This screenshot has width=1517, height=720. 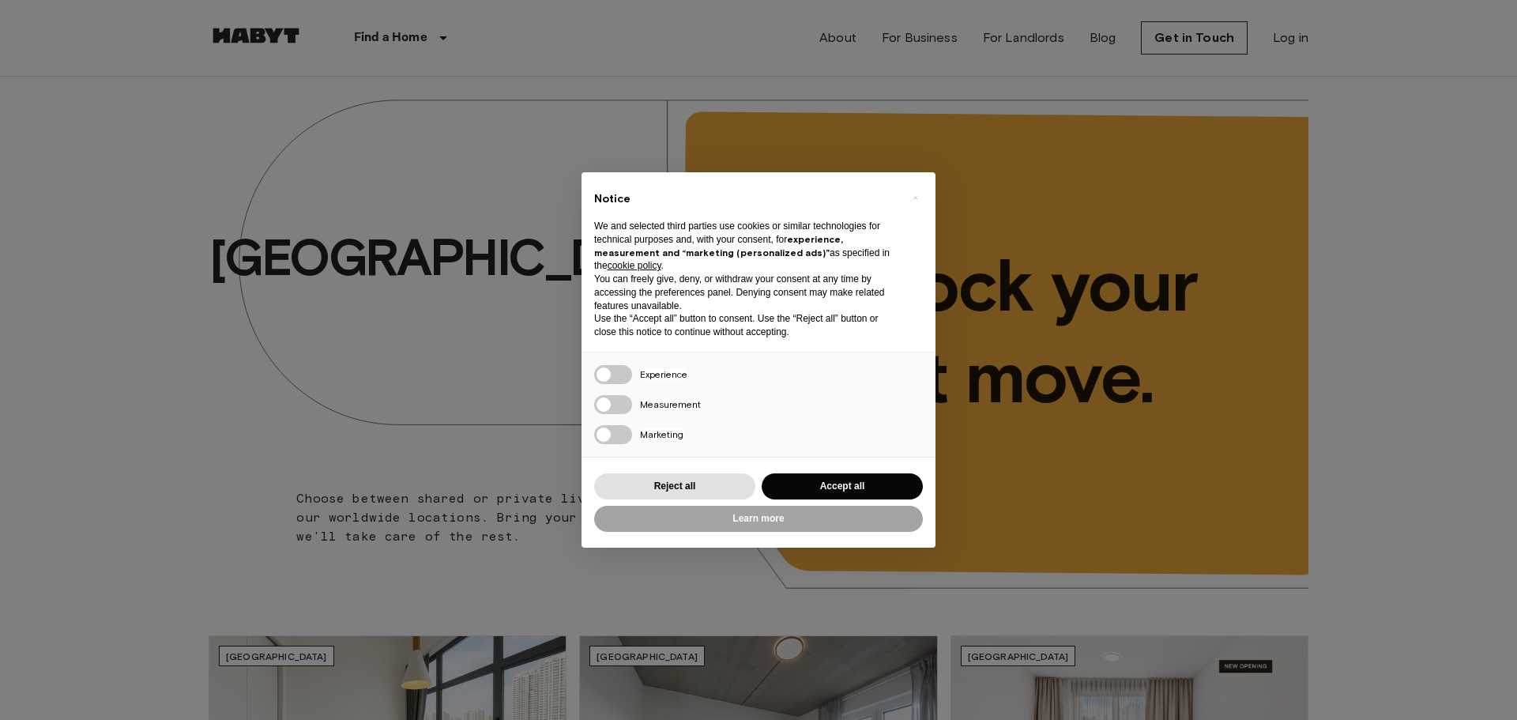 What do you see at coordinates (661, 434) in the screenshot?
I see `span: Marketing` at bounding box center [661, 434].